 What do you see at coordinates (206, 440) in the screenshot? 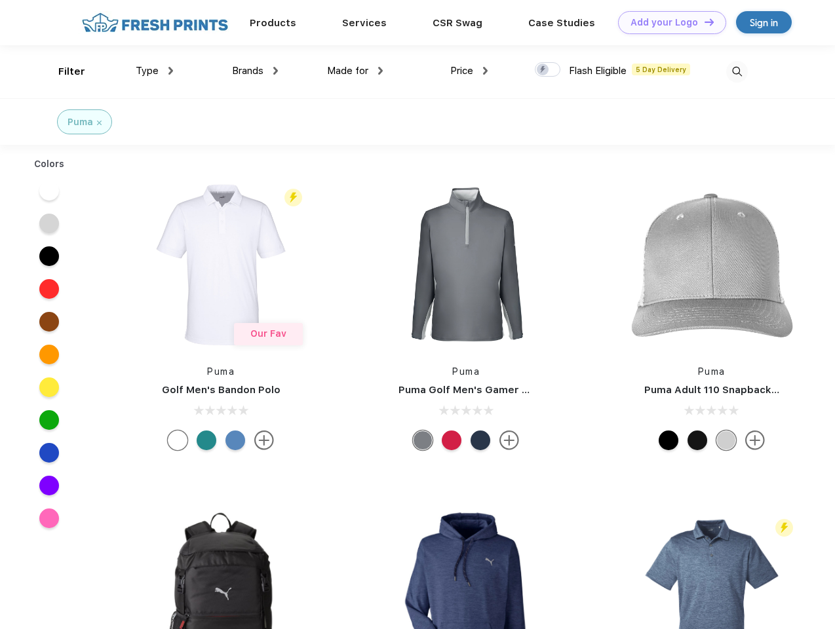
I see `div: Green Lagoon` at bounding box center [206, 440].